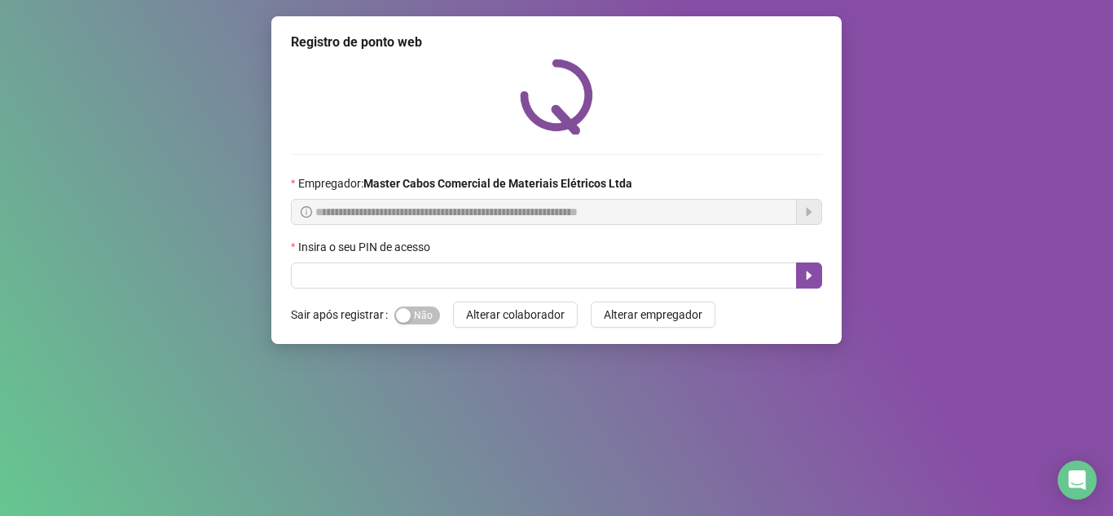 This screenshot has height=516, width=1113. Describe the element at coordinates (557, 96) in the screenshot. I see `img: QRPoint` at that location.